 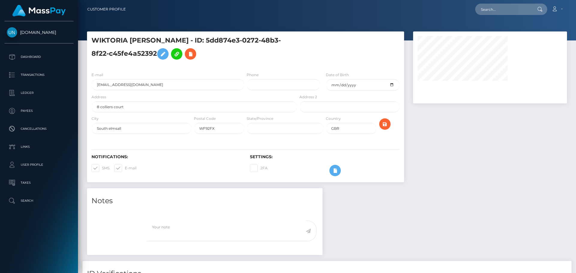 I want to click on a: Search, so click(x=39, y=201).